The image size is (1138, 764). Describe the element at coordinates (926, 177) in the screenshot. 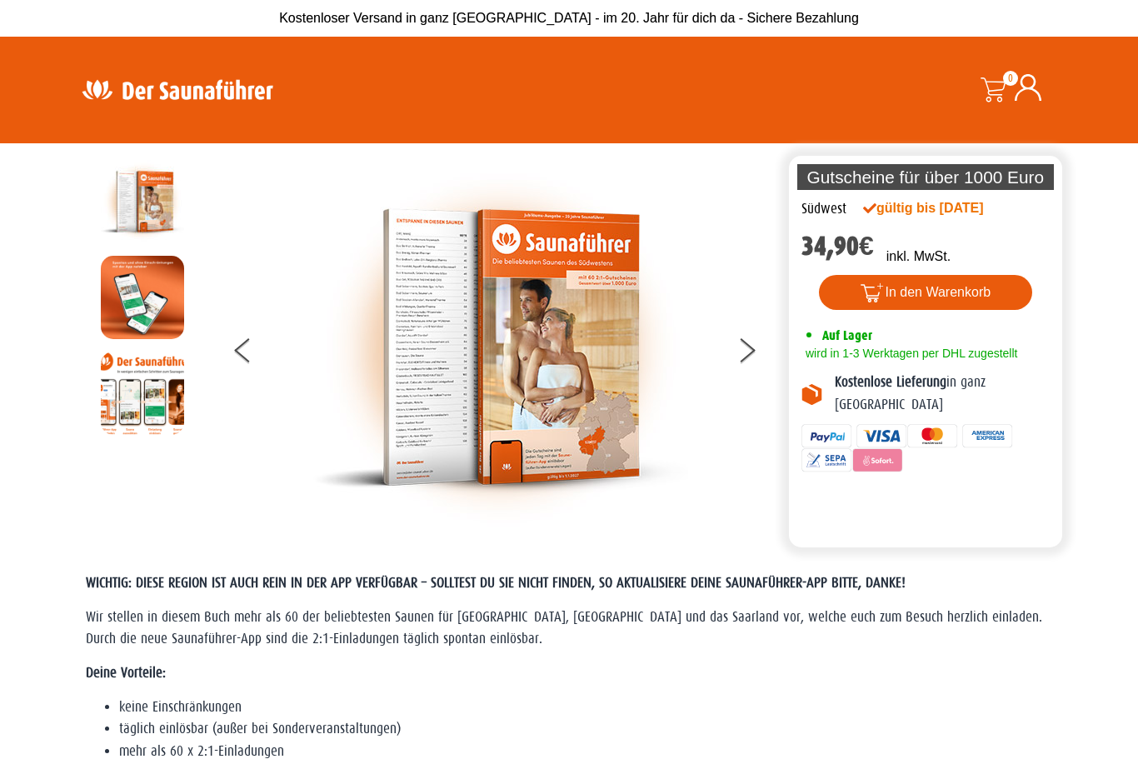

I see `p: Gutscheine für über 1000 Euro` at that location.